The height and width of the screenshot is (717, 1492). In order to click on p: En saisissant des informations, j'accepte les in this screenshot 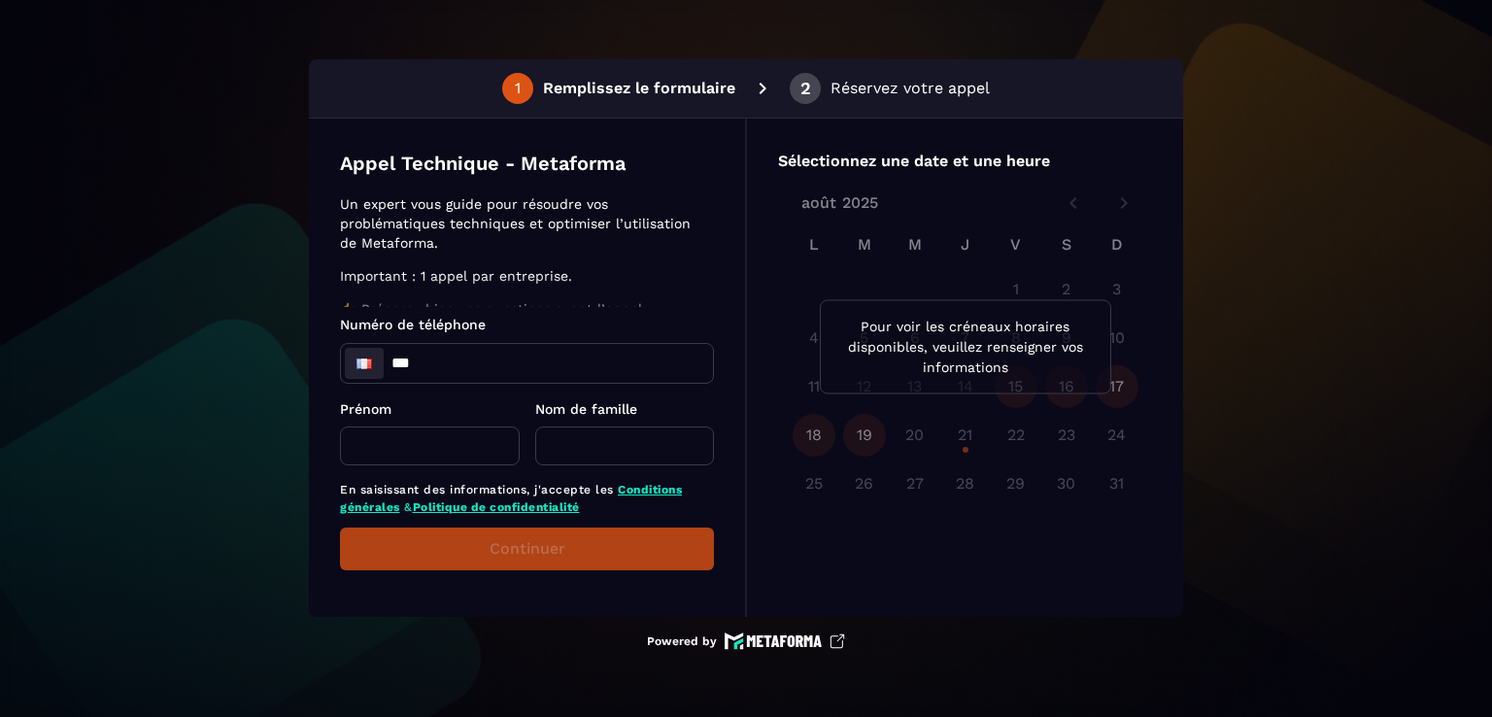, I will do `click(527, 498)`.